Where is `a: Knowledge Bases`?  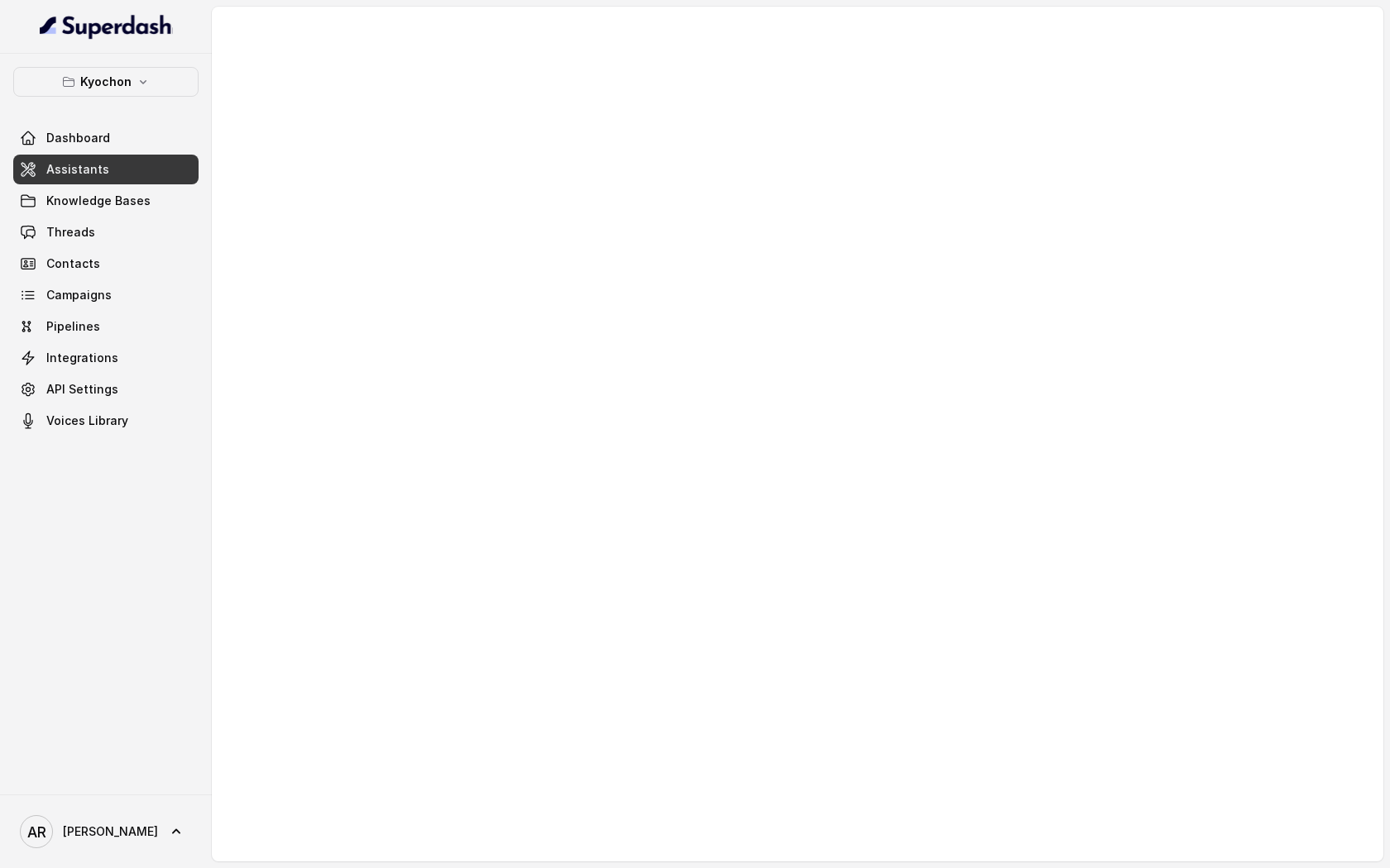
a: Knowledge Bases is located at coordinates (105, 201).